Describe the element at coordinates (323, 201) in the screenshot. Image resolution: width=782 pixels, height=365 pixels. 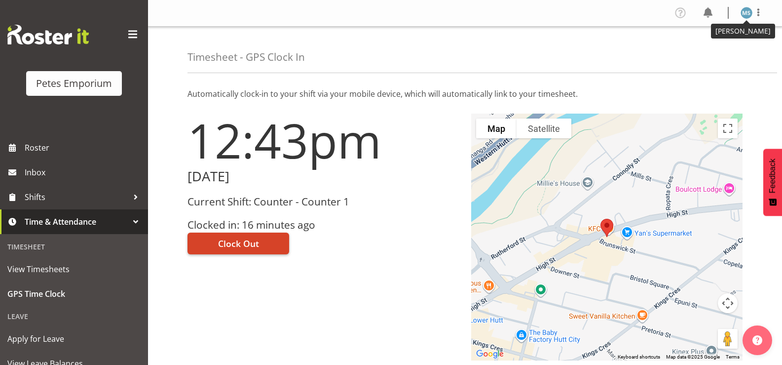
I see `h3: Current Shift: Counter - Counter 1` at that location.